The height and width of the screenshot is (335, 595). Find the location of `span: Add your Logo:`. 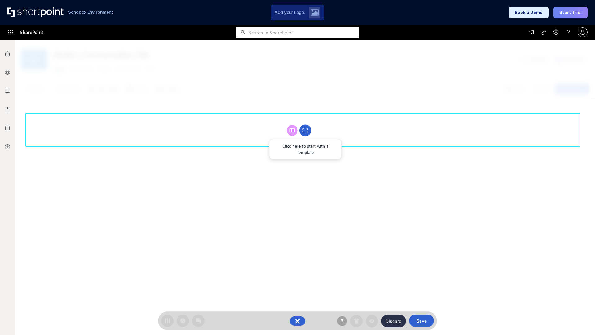

span: Add your Logo: is located at coordinates (290, 12).